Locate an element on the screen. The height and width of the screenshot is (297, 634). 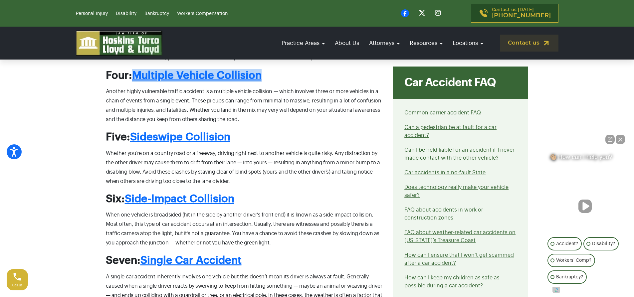
a: Workers Compensation is located at coordinates (202, 14).